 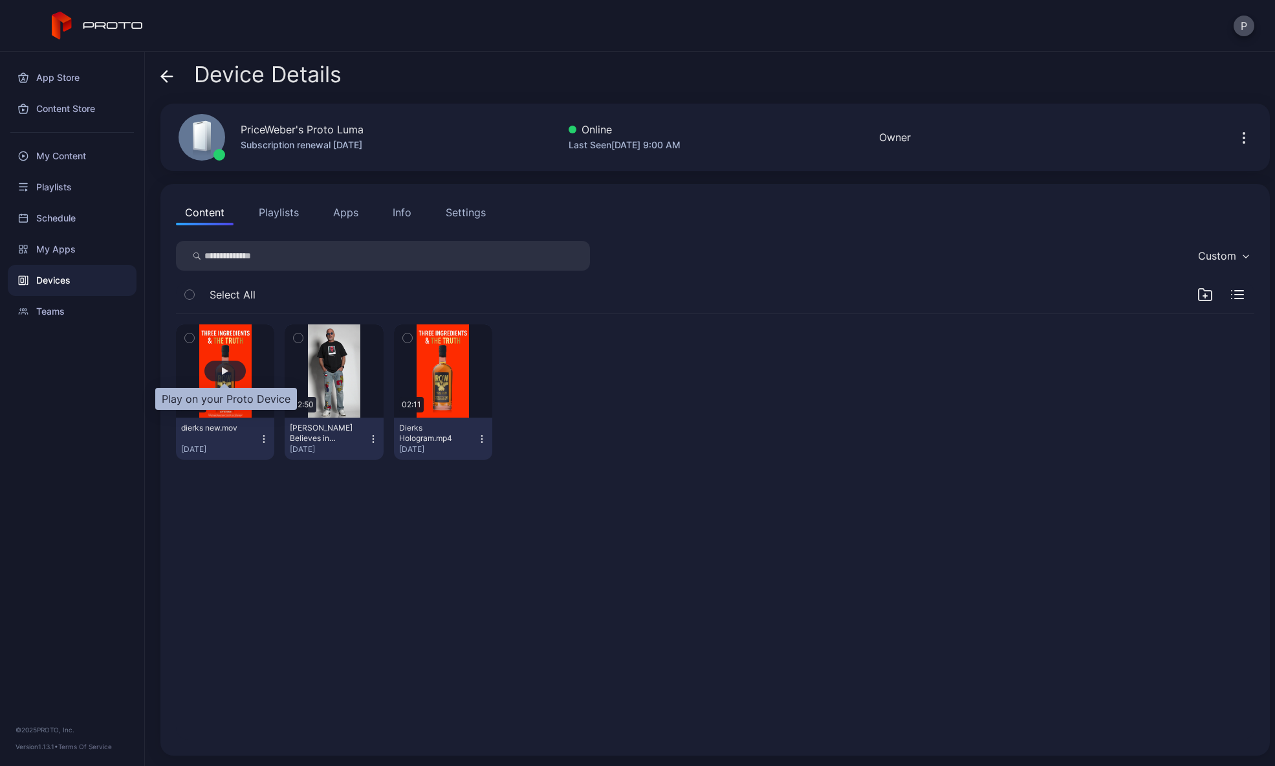 I want to click on a: Teams, so click(x=72, y=311).